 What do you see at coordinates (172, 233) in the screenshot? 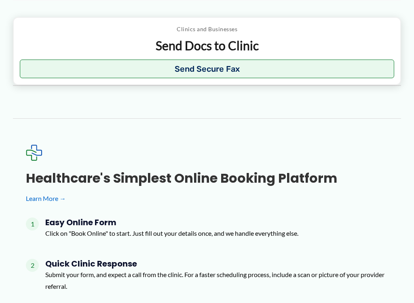
I see `p: Click on "Book Online" to start. Just fill out your details once, and we handle everything else.` at bounding box center [172, 233].